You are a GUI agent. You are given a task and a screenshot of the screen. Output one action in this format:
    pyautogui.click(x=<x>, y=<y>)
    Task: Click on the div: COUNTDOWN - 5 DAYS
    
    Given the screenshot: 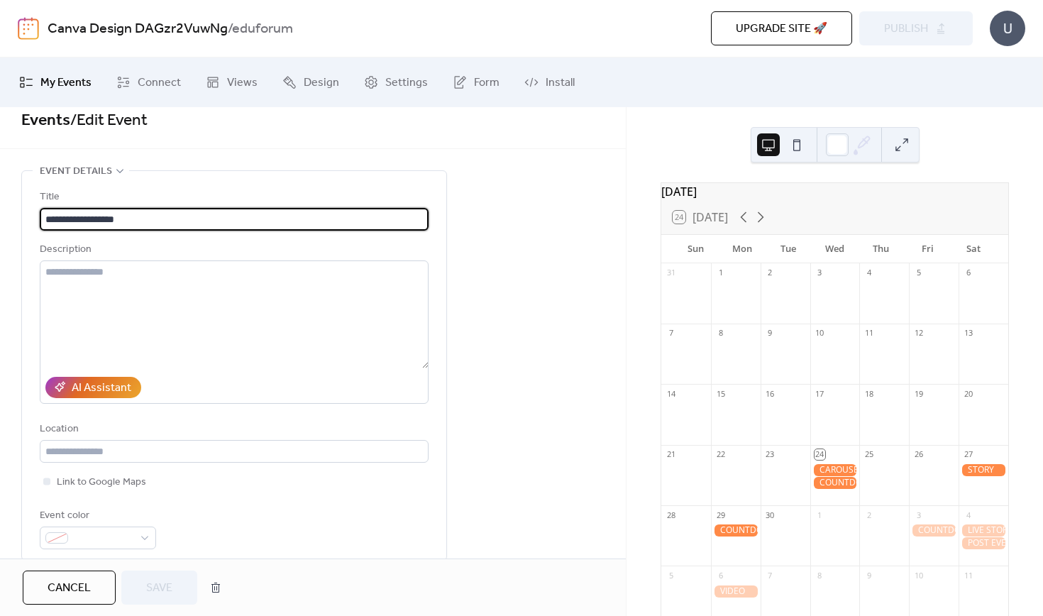 What is the action you would take?
    pyautogui.click(x=736, y=530)
    